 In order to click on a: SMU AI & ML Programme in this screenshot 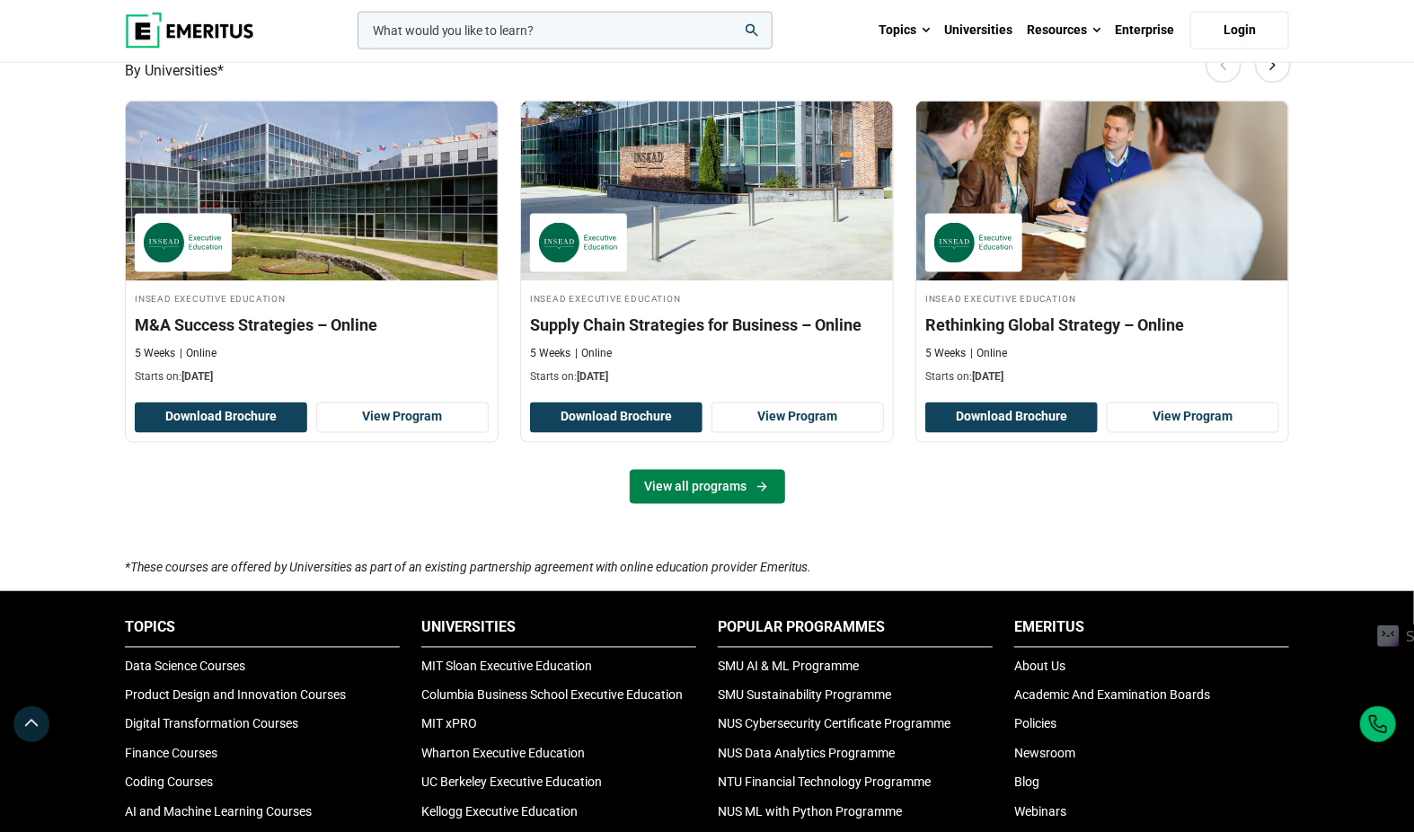, I will do `click(788, 667)`.